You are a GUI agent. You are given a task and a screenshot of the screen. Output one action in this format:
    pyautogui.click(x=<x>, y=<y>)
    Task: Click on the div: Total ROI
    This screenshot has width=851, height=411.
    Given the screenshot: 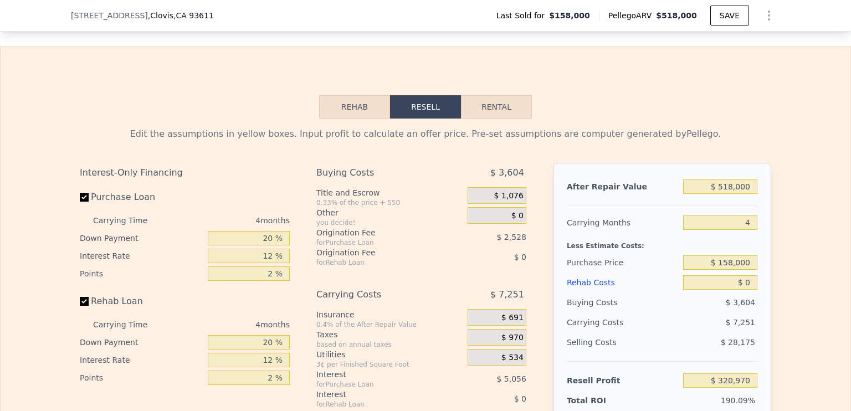 What is the action you would take?
    pyautogui.click(x=601, y=401)
    